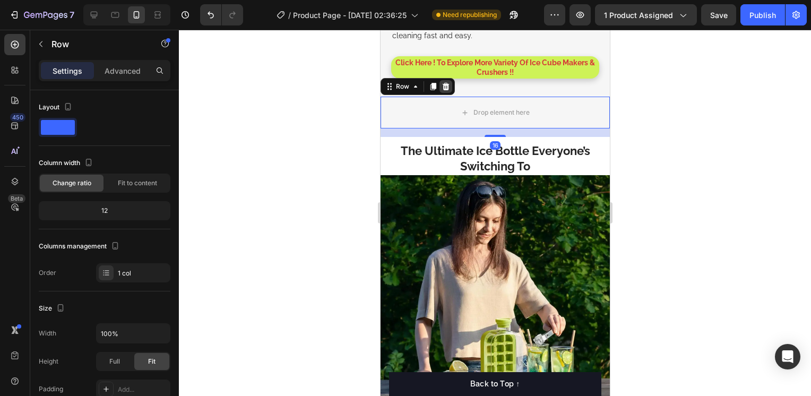 Image resolution: width=811 pixels, height=396 pixels. Describe the element at coordinates (80, 246) in the screenshot. I see `div: Columns management` at that location.